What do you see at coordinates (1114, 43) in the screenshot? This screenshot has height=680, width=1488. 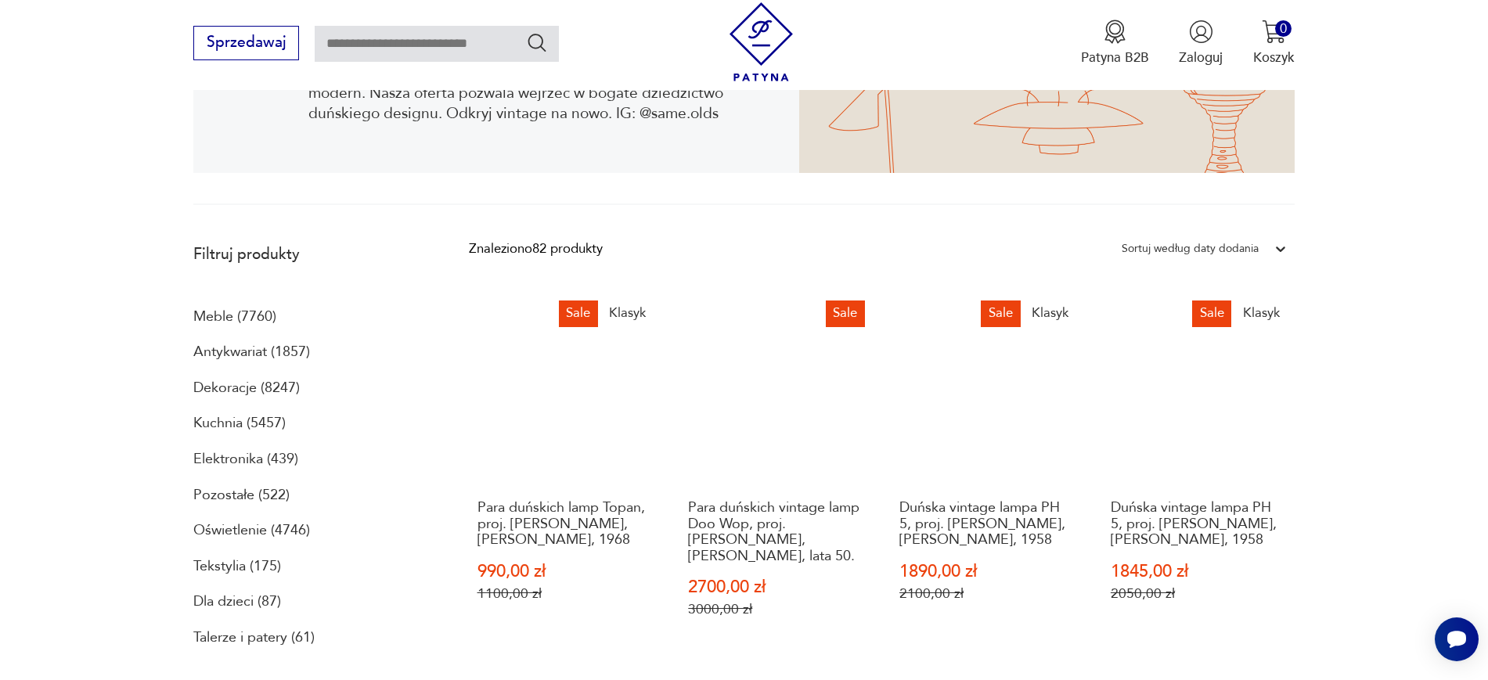 I see `button: Patyna B2B` at bounding box center [1114, 43].